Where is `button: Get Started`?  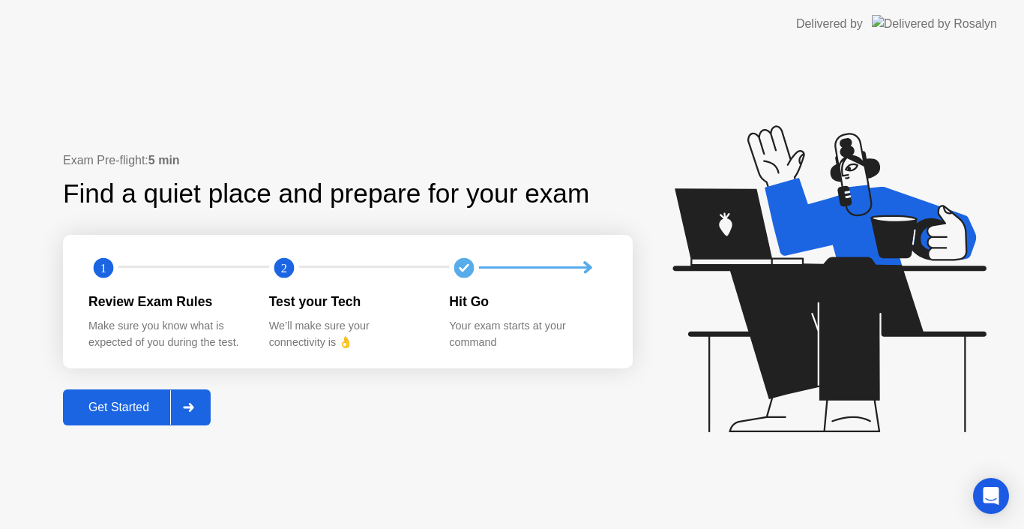
button: Get Started is located at coordinates (136, 407).